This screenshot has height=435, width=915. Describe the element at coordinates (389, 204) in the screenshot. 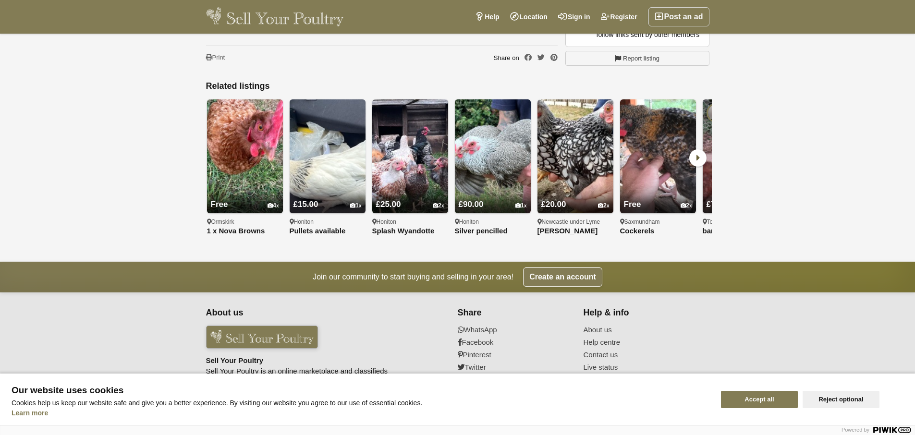

I see `span: £25.00` at that location.